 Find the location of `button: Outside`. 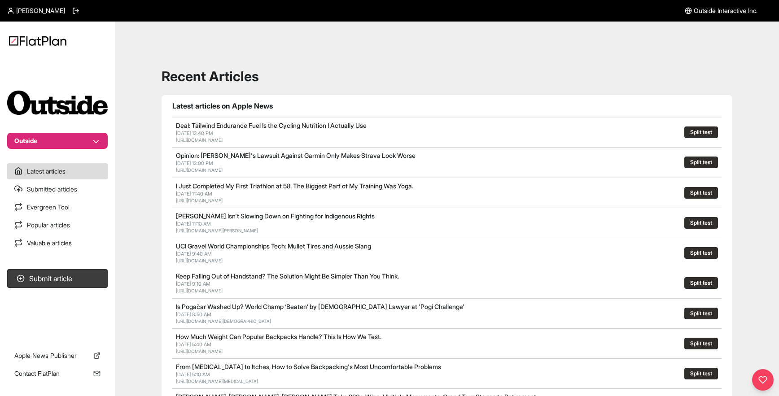

button: Outside is located at coordinates (57, 141).